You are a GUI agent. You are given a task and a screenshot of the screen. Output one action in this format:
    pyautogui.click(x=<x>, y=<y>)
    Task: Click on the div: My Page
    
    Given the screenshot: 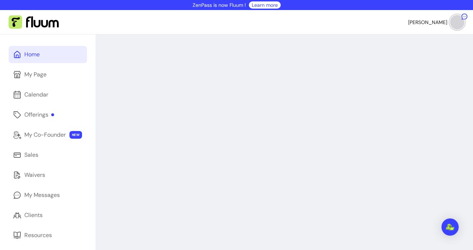 What is the action you would take?
    pyautogui.click(x=35, y=74)
    